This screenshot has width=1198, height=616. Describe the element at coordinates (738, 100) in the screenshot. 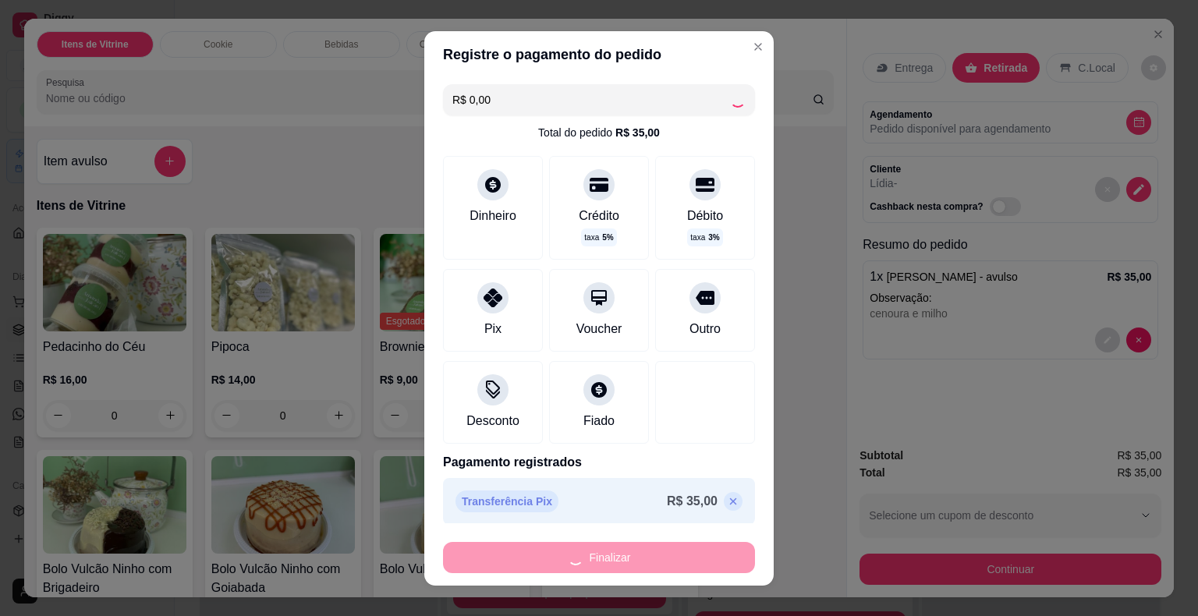

I see `div: Loading` at that location.